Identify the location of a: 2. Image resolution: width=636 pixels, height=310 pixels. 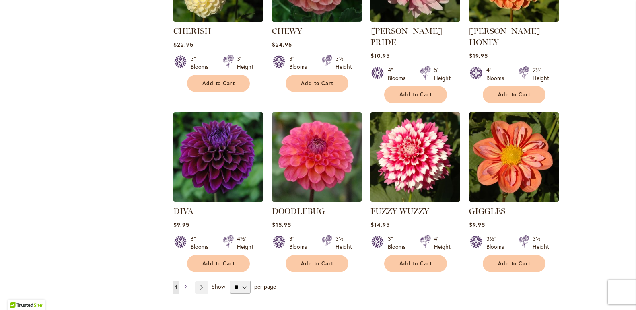
(185, 287).